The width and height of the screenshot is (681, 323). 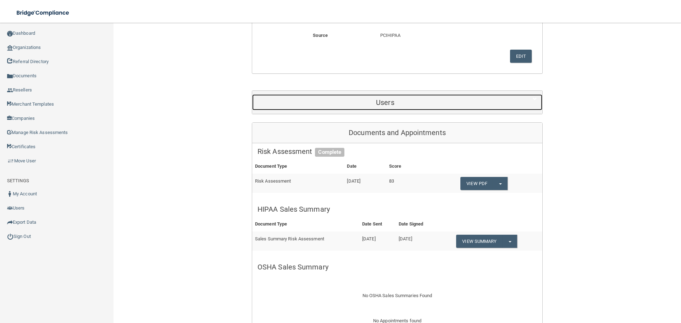 What do you see at coordinates (10, 237) in the screenshot?
I see `img: ic_power_dark.7ecde6b1.png` at bounding box center [10, 237].